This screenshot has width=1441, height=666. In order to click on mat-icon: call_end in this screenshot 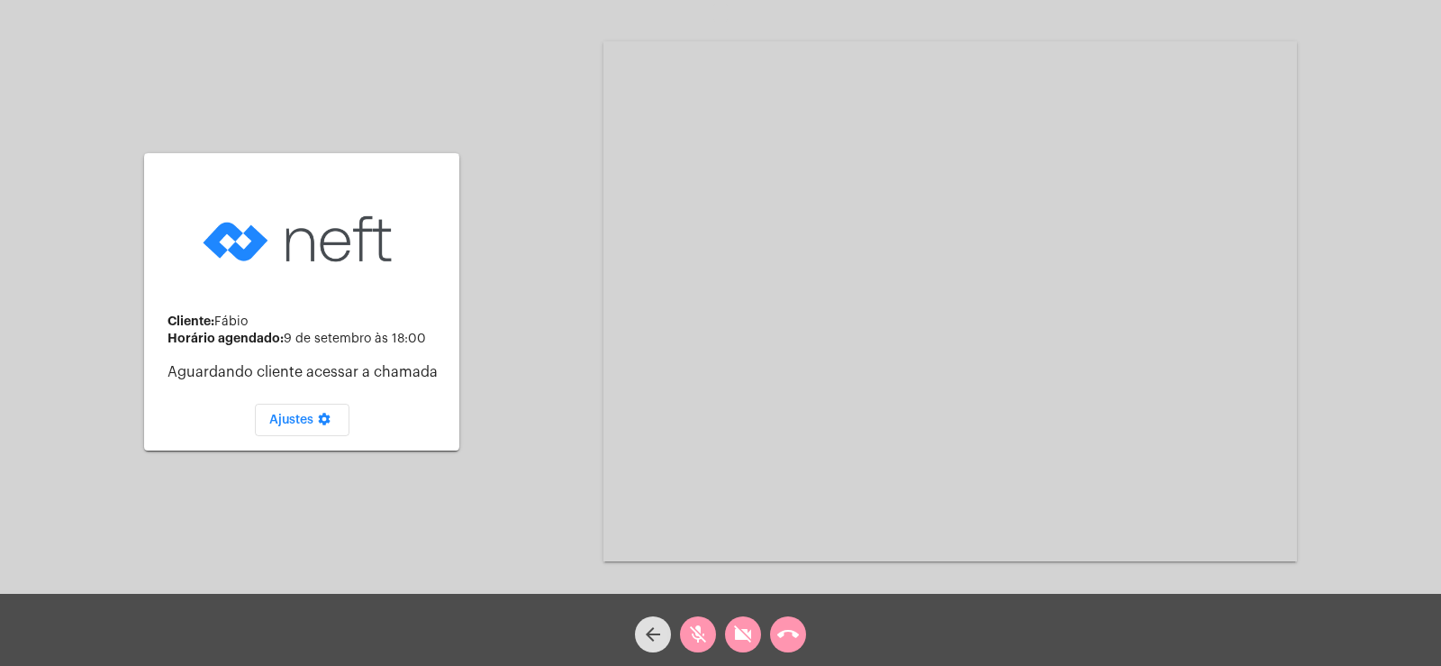, I will do `click(788, 634)`.